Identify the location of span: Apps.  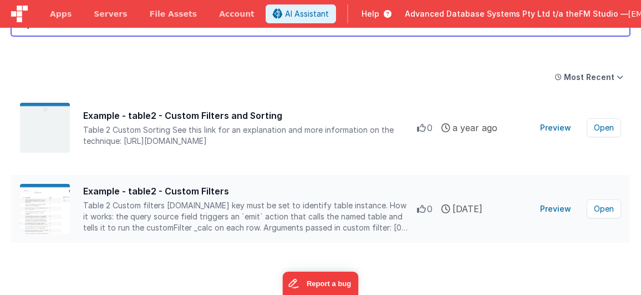
(60, 14).